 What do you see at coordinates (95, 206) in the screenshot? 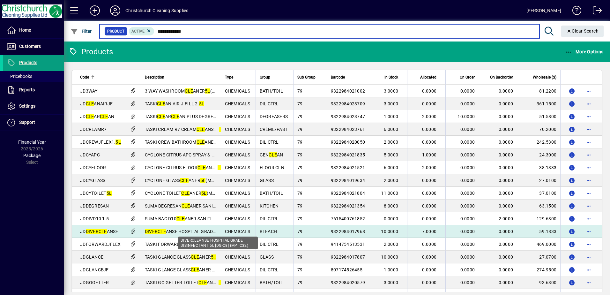
I see `span: JDDEGRESAN` at bounding box center [95, 206].